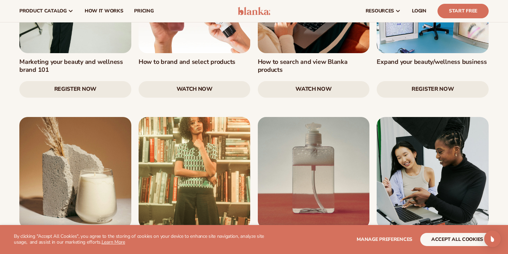 Image resolution: width=508 pixels, height=254 pixels. I want to click on img: logo, so click(254, 11).